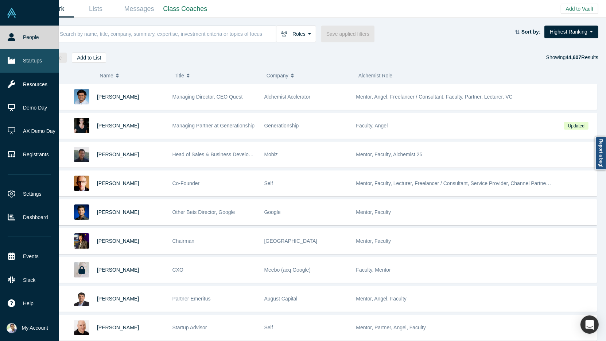 The width and height of the screenshot is (606, 341). What do you see at coordinates (601, 153) in the screenshot?
I see `a: Report a bug!` at bounding box center [601, 153].